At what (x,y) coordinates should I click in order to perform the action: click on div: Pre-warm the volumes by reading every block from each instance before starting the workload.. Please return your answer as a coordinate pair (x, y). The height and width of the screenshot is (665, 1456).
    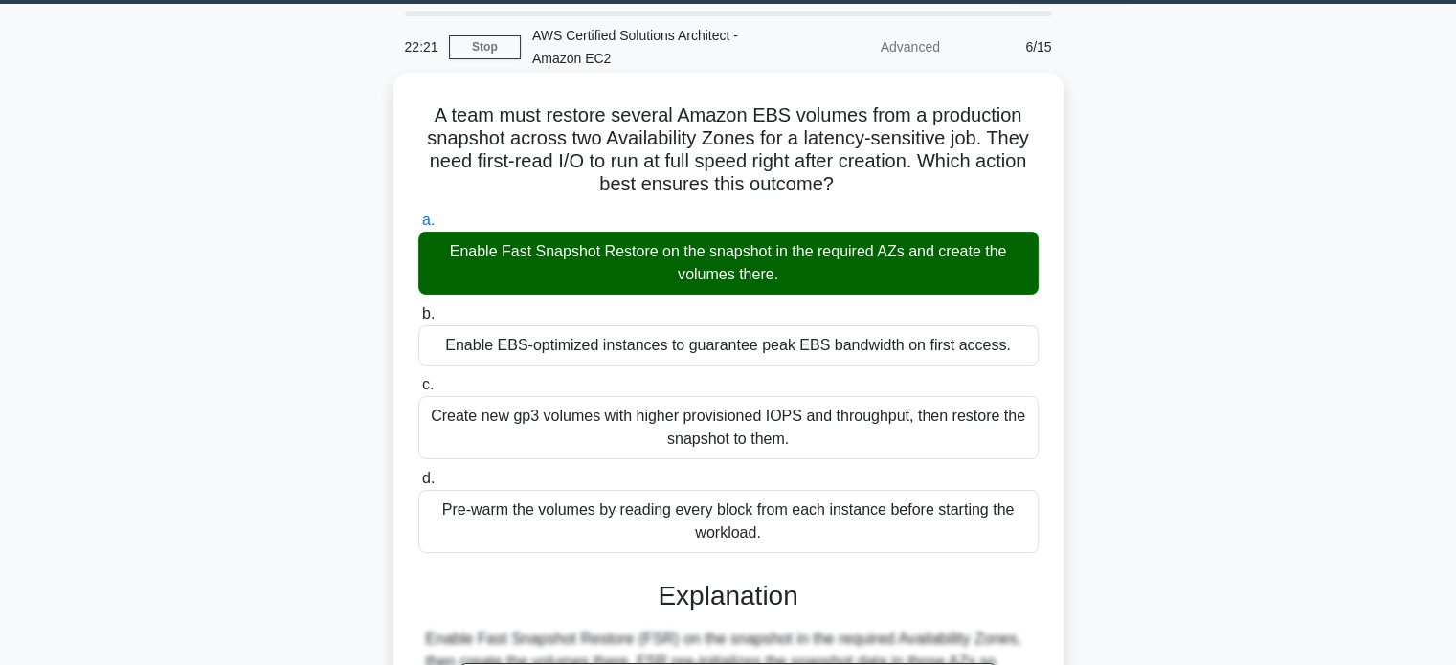
    Looking at the image, I should click on (729, 522).